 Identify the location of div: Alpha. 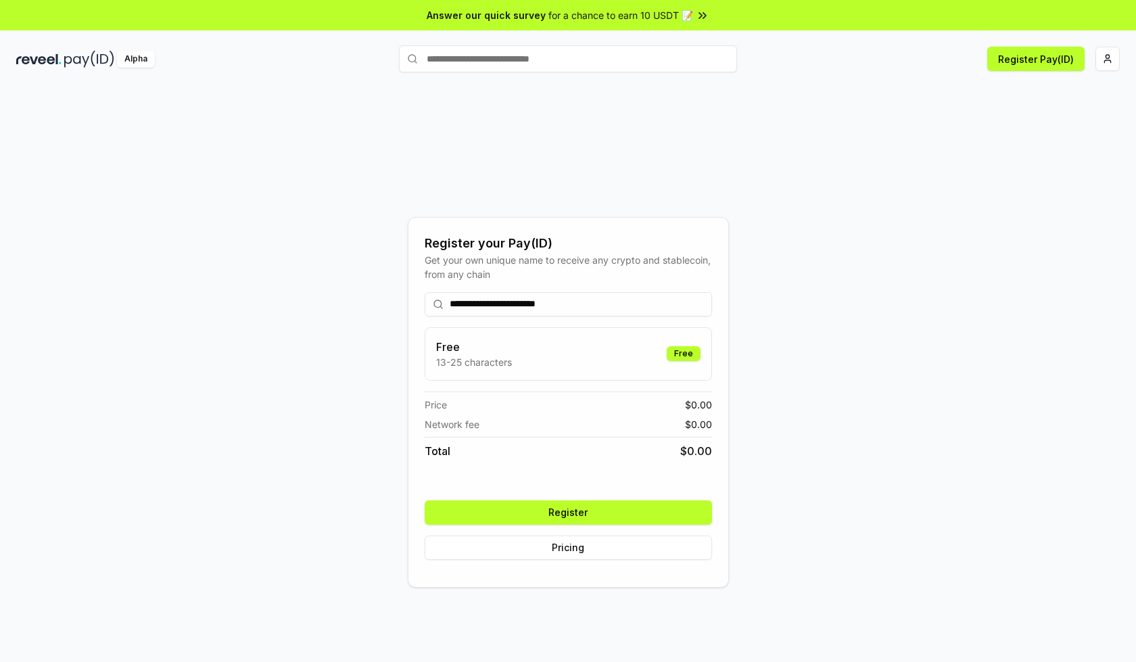
(136, 59).